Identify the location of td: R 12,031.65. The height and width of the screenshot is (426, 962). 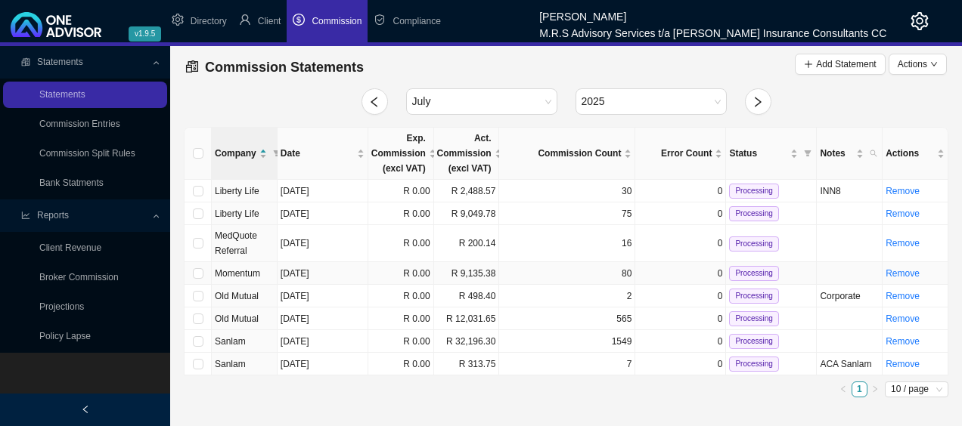
(466, 319).